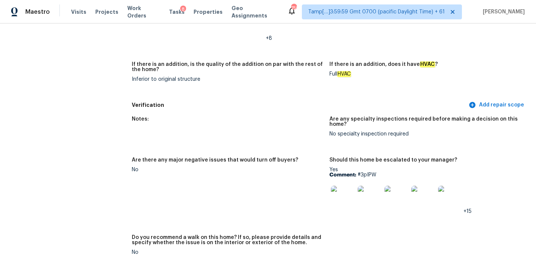  I want to click on h5: If there is an addition, is the quality of the addition on par with the rest of the home?, so click(228, 67).